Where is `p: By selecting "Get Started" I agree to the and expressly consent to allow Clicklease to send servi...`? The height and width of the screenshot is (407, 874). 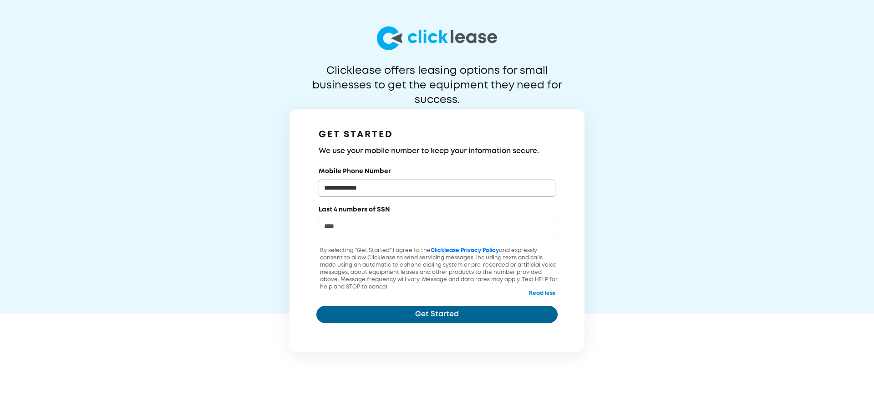
p: By selecting "Get Started" I agree to the and expressly consent to allow Clicklease to send servi... is located at coordinates (437, 269).